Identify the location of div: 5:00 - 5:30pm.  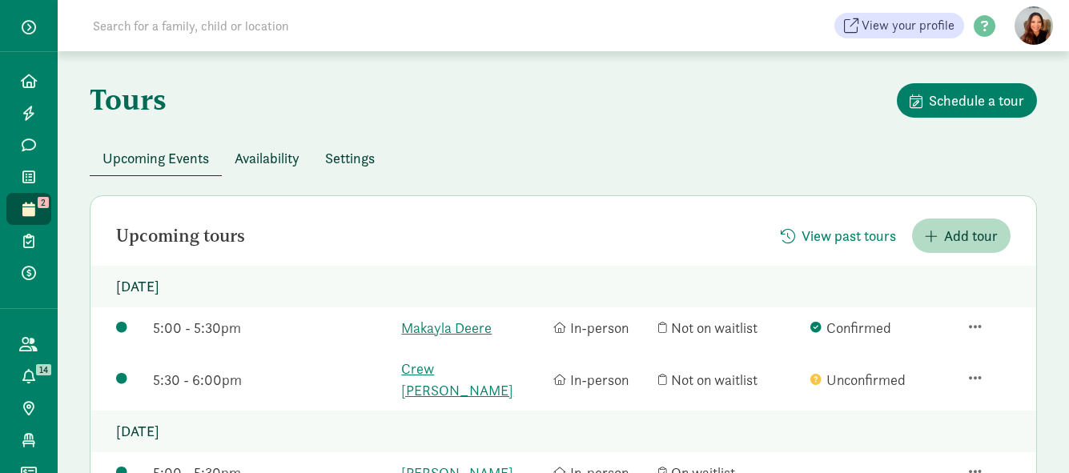
(273, 328).